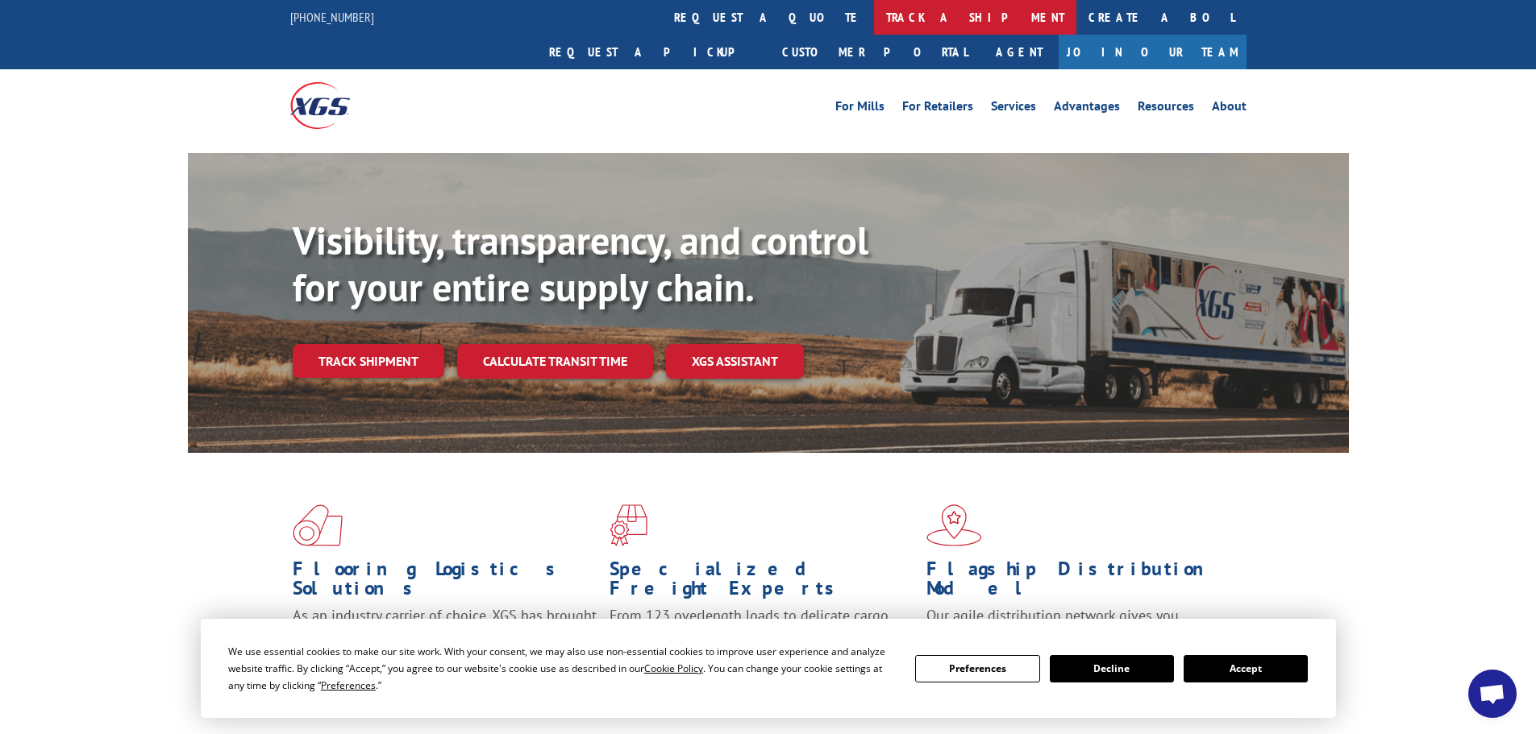  I want to click on a: XGS ASSISTANT, so click(734, 361).